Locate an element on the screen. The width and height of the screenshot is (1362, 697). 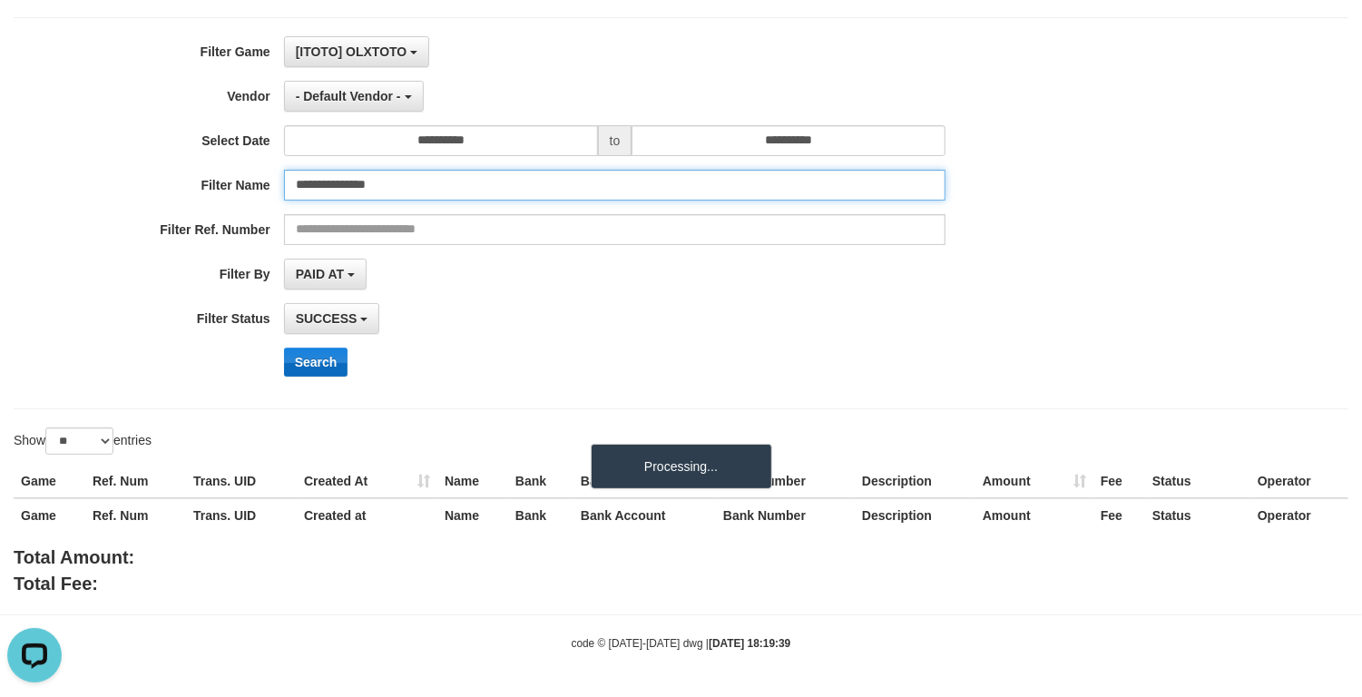
span: PAID AT is located at coordinates (319, 274).